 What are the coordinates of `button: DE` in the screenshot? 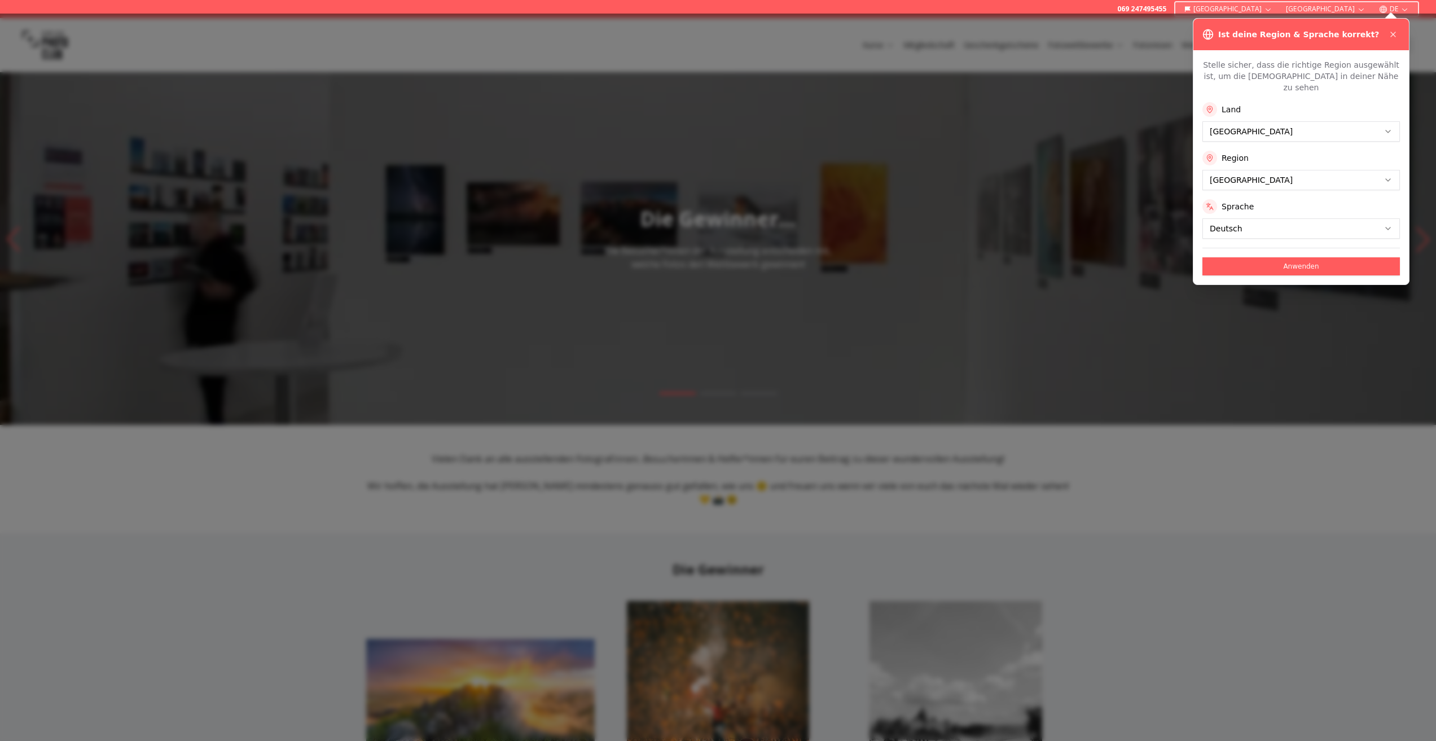 It's located at (1393, 9).